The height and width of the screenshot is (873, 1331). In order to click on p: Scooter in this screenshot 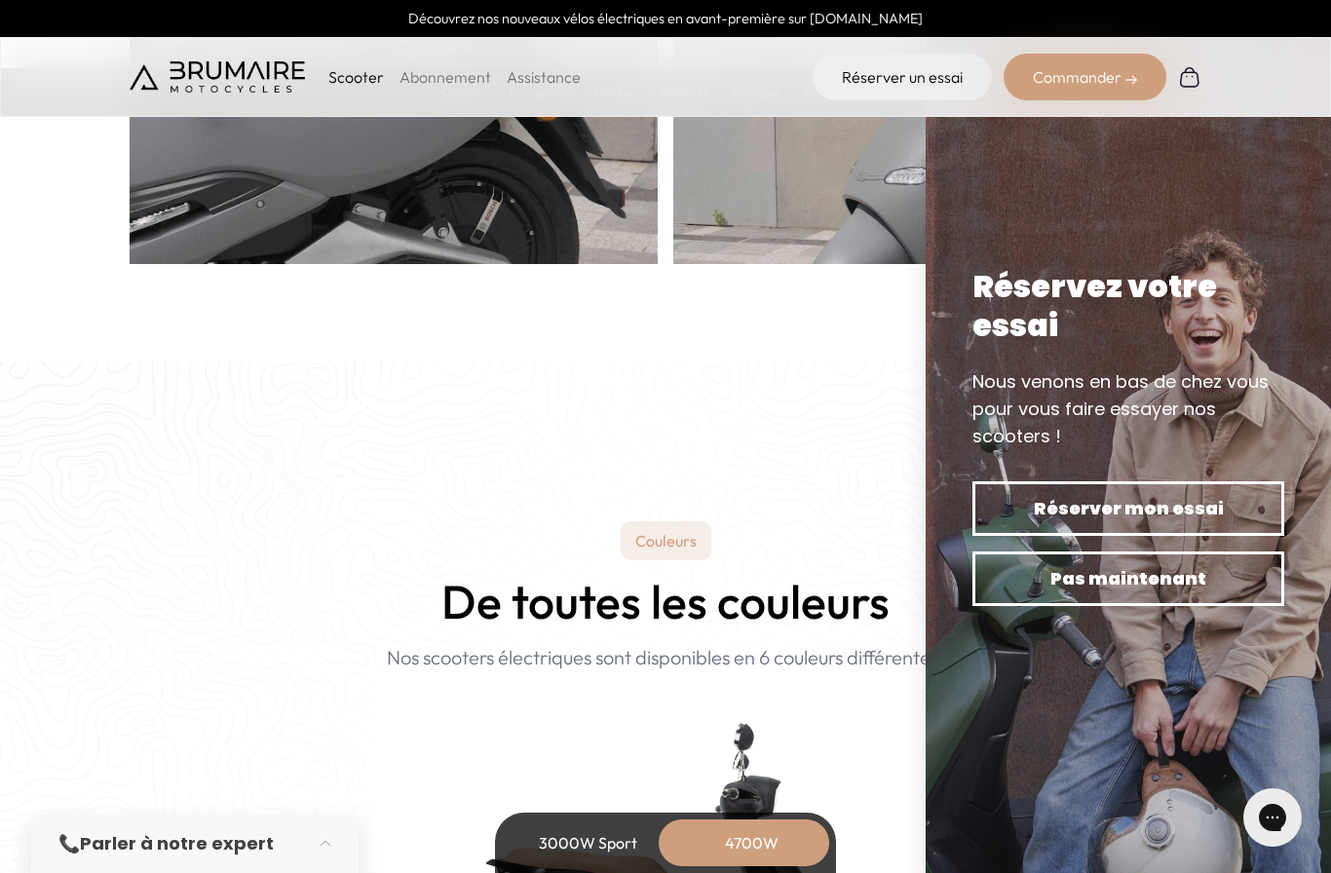, I will do `click(356, 77)`.